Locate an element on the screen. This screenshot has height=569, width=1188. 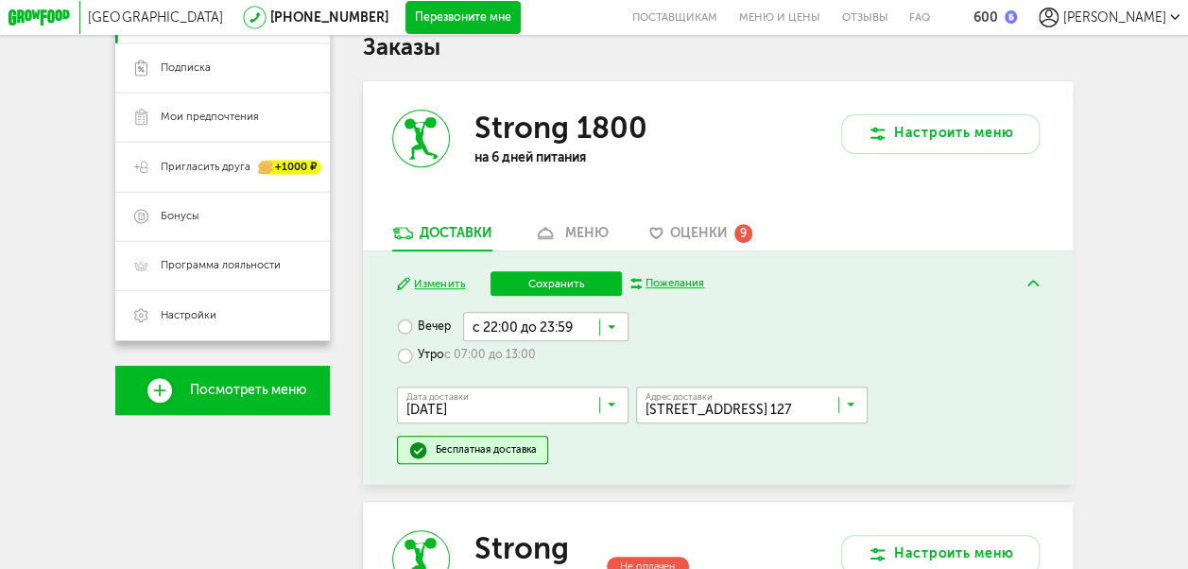
a: Мои предпочтения is located at coordinates (222, 117).